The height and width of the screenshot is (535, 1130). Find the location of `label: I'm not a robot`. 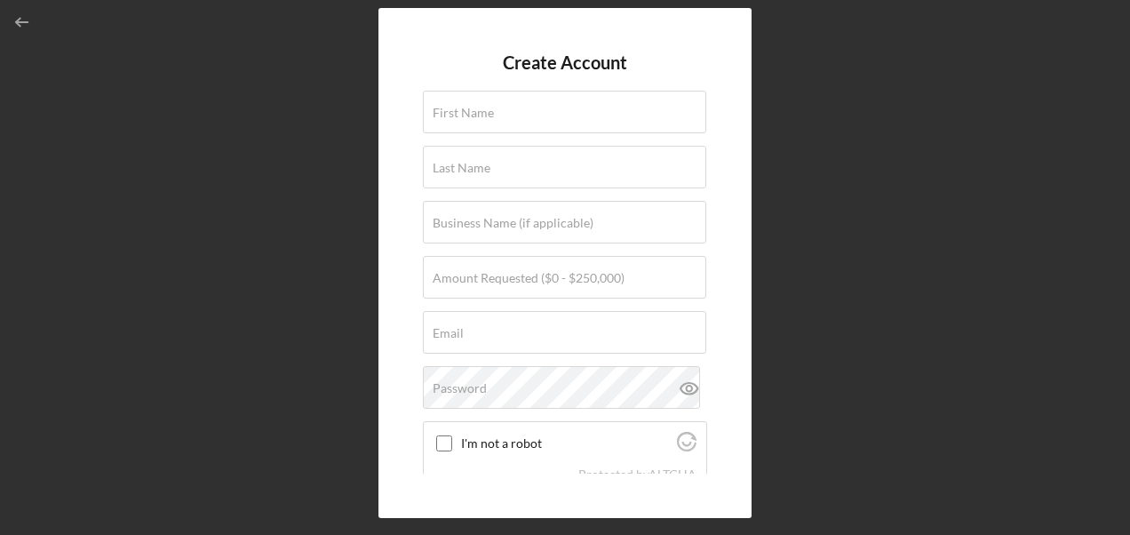

label: I'm not a robot is located at coordinates (566, 443).